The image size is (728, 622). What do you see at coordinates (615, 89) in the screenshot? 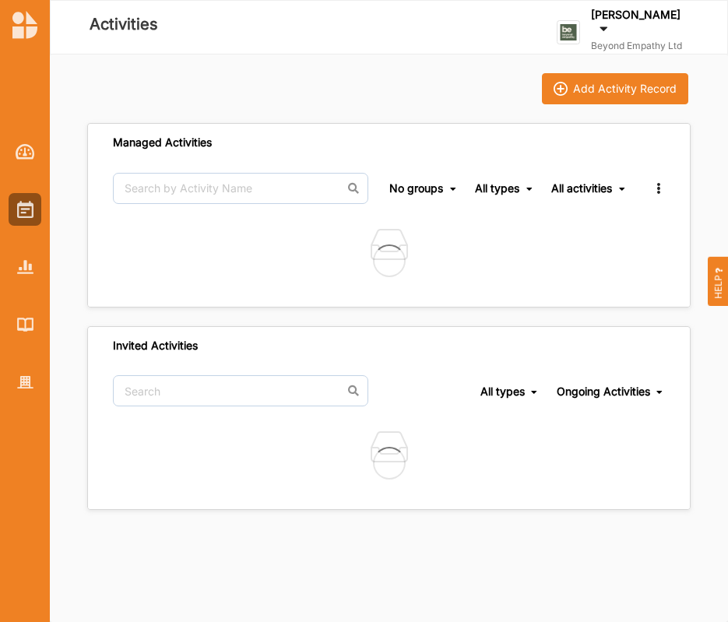
I see `button: iconAdd Activity Record` at bounding box center [615, 89].